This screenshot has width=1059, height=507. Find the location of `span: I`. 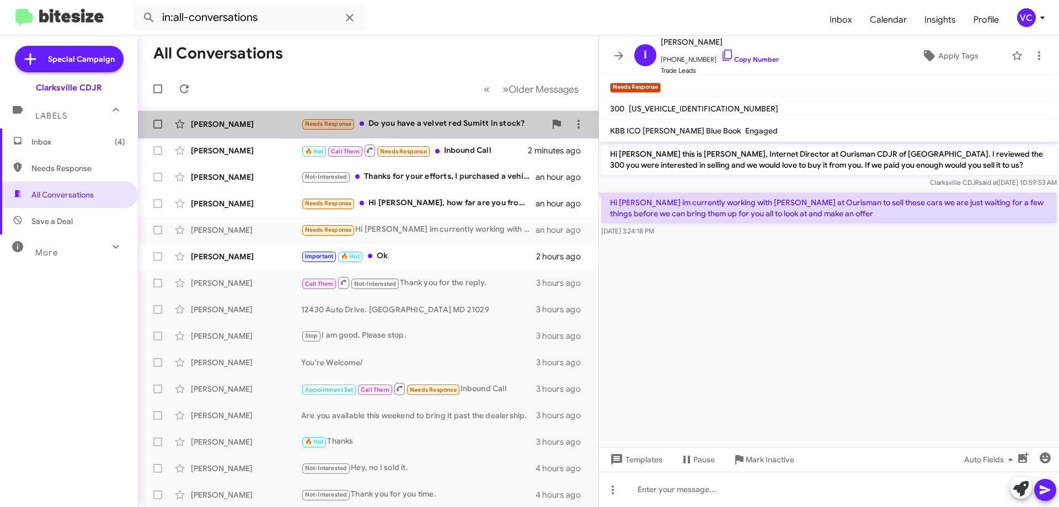

span: I is located at coordinates (645, 55).